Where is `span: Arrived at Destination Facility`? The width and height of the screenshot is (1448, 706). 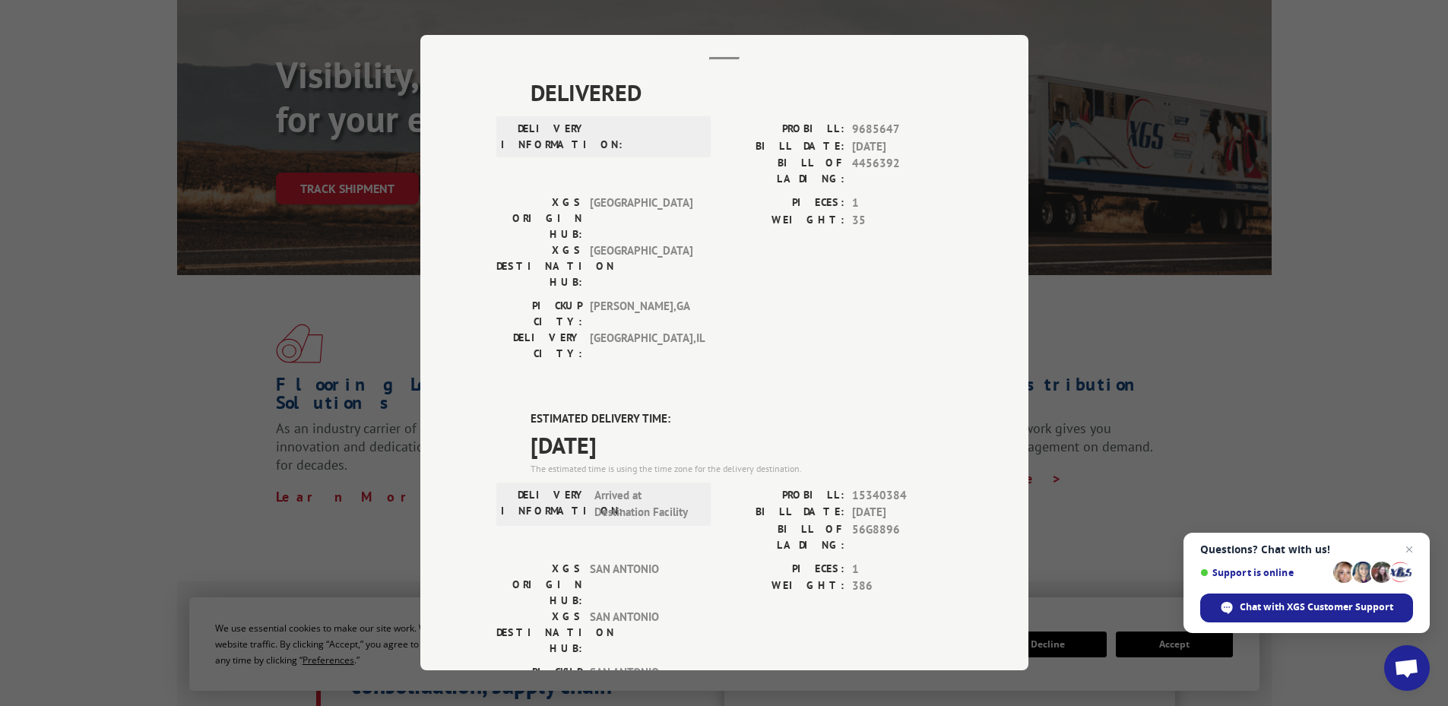
span: Arrived at Destination Facility is located at coordinates (645, 504).